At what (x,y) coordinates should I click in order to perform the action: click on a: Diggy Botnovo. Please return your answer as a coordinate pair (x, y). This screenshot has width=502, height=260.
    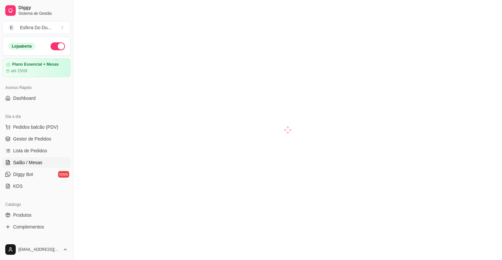
    Looking at the image, I should click on (36, 174).